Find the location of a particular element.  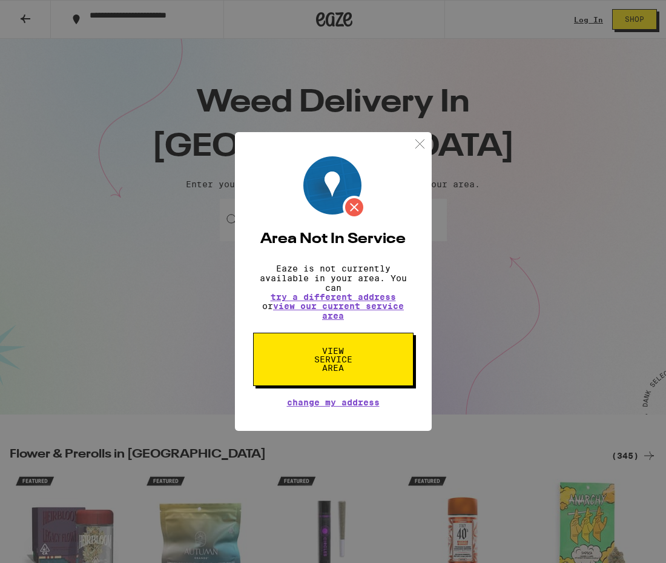

span: View Service Area is located at coordinates (333, 359).